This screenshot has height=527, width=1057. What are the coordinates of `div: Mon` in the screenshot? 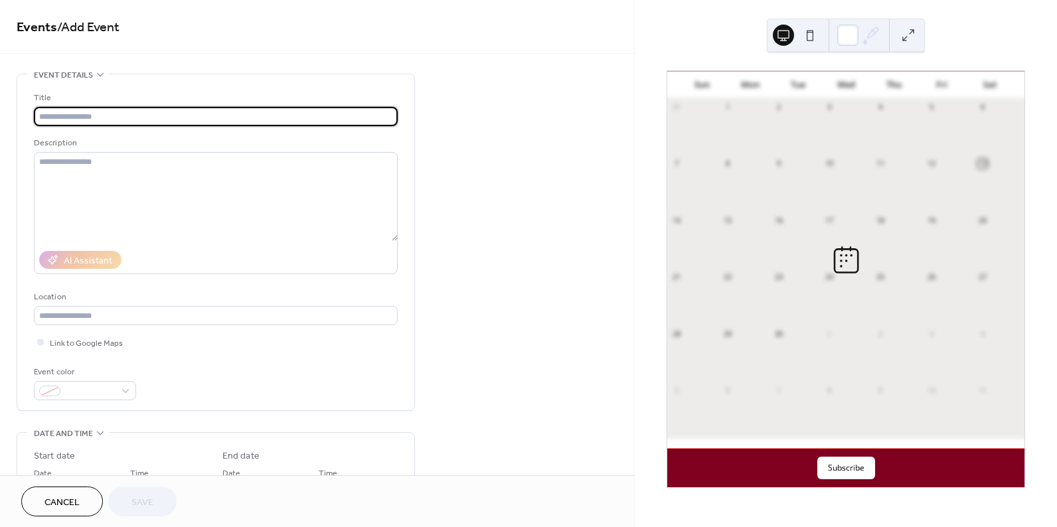 It's located at (749, 85).